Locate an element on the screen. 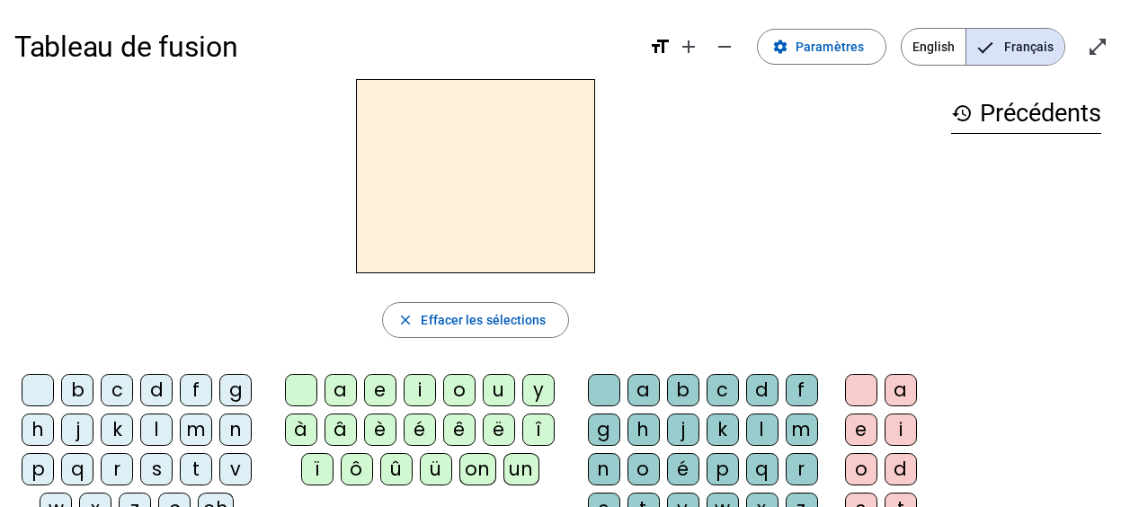 The width and height of the screenshot is (1130, 507). span: Français is located at coordinates (1015, 47).